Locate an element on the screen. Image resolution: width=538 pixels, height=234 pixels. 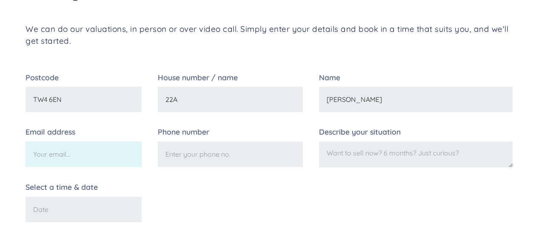
input: Your email... is located at coordinates (83, 154).